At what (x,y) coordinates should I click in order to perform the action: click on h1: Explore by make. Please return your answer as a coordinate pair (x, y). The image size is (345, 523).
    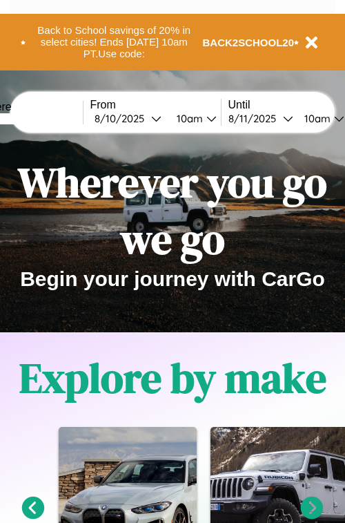
    Looking at the image, I should click on (173, 378).